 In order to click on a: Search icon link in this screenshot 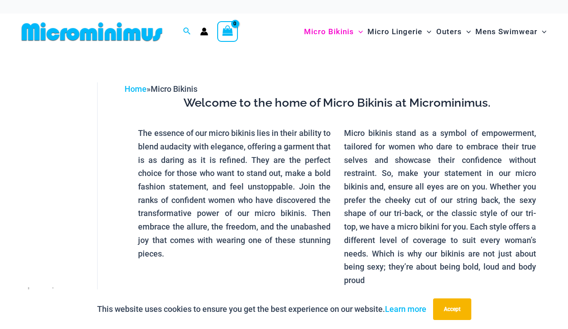, I will do `click(187, 31)`.